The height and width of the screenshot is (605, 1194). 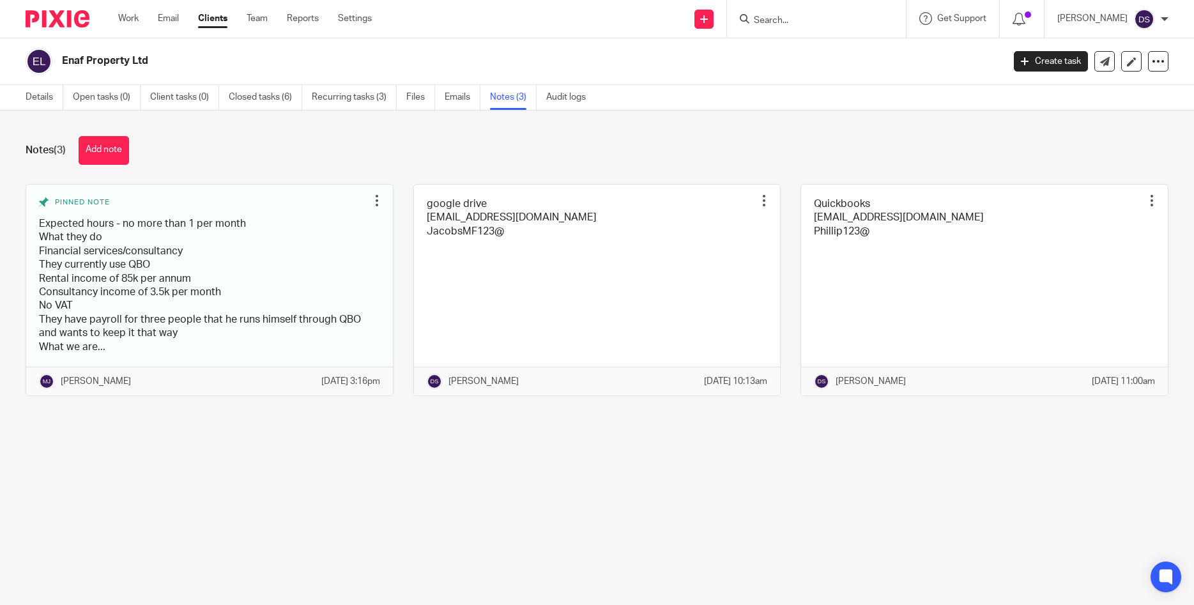 I want to click on a: Work, so click(x=128, y=19).